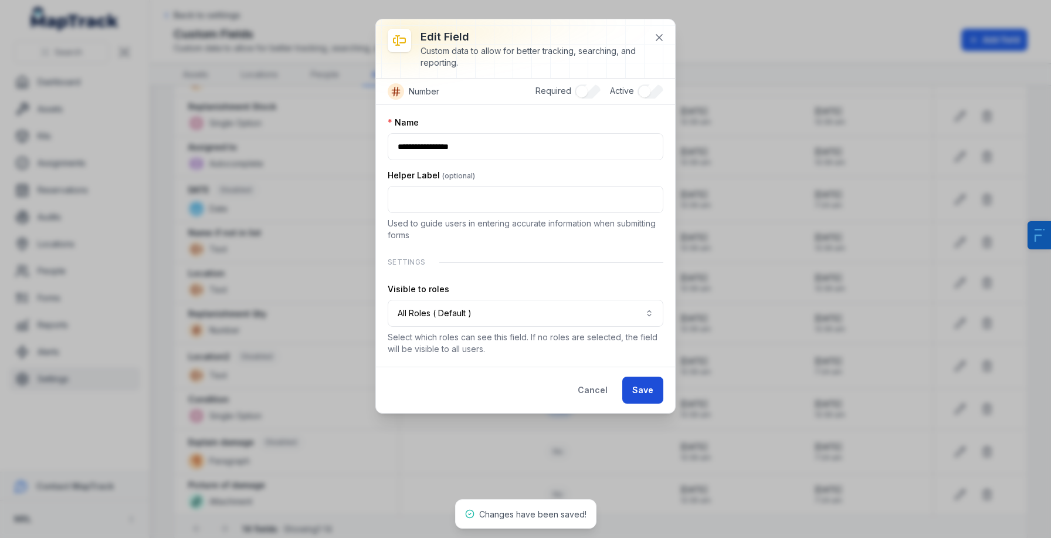 This screenshot has height=538, width=1051. I want to click on span: Number, so click(424, 91).